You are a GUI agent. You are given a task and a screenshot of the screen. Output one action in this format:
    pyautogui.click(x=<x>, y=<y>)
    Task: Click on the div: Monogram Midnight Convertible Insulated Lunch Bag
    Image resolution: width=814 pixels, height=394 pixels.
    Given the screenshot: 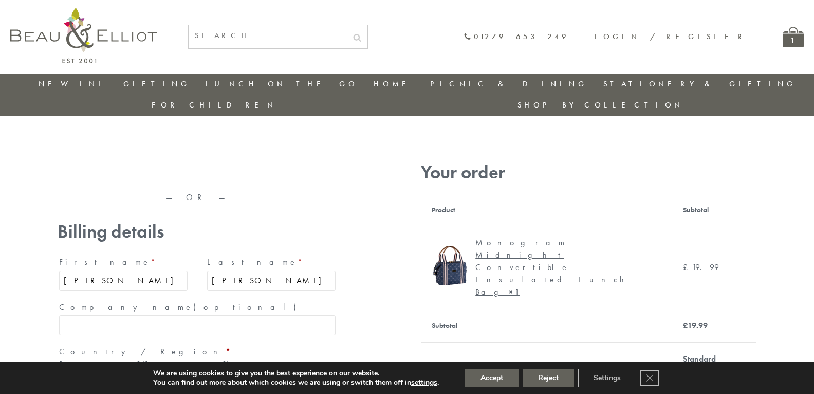 What is the action you would take?
    pyautogui.click(x=565, y=267)
    